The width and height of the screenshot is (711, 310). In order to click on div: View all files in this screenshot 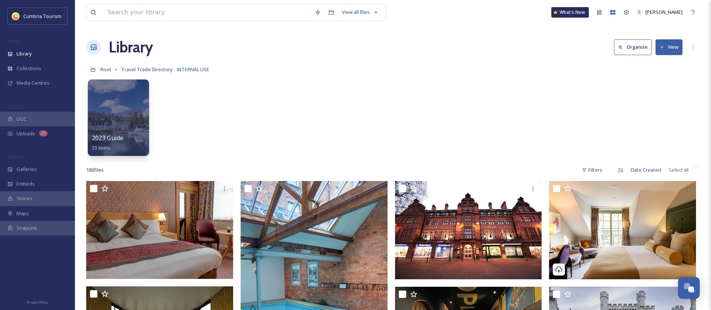, I will do `click(360, 12)`.